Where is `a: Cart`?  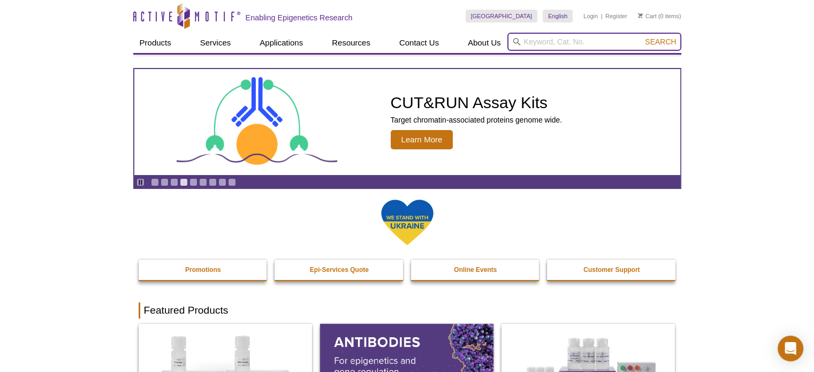
a: Cart is located at coordinates (647, 16).